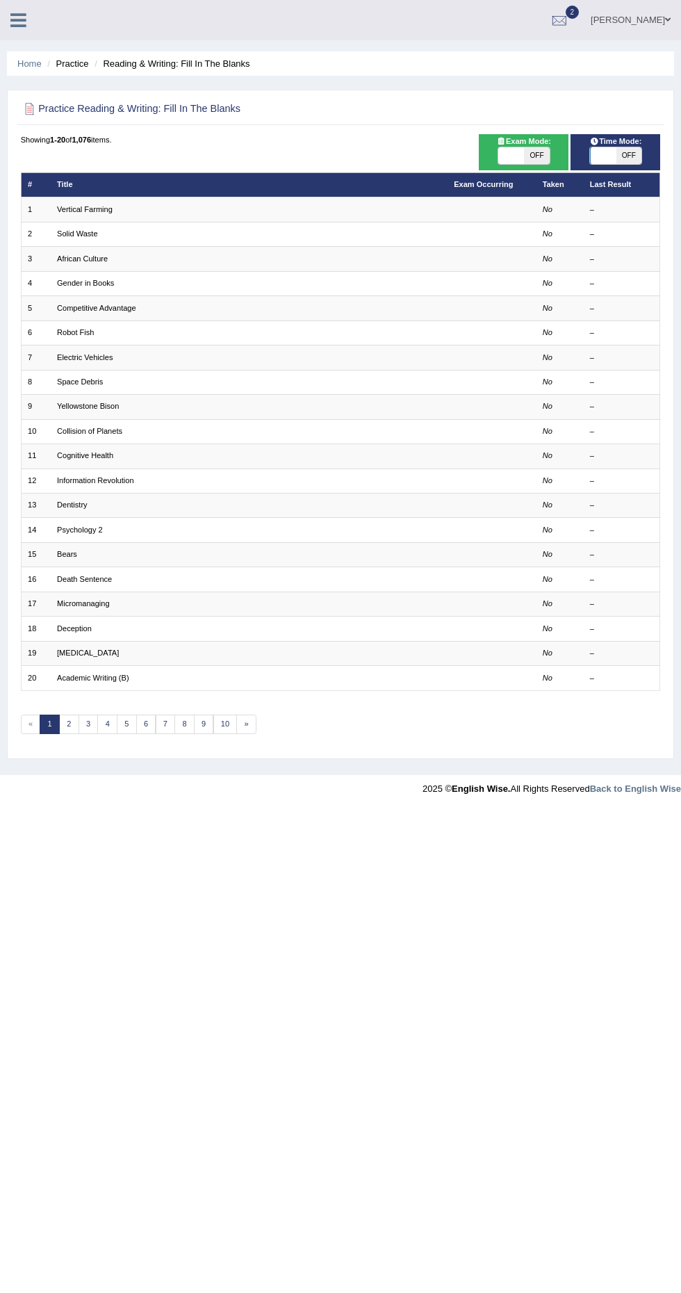 This screenshot has height=1293, width=681. What do you see at coordinates (636, 789) in the screenshot?
I see `strong: Back to English Wise` at bounding box center [636, 789].